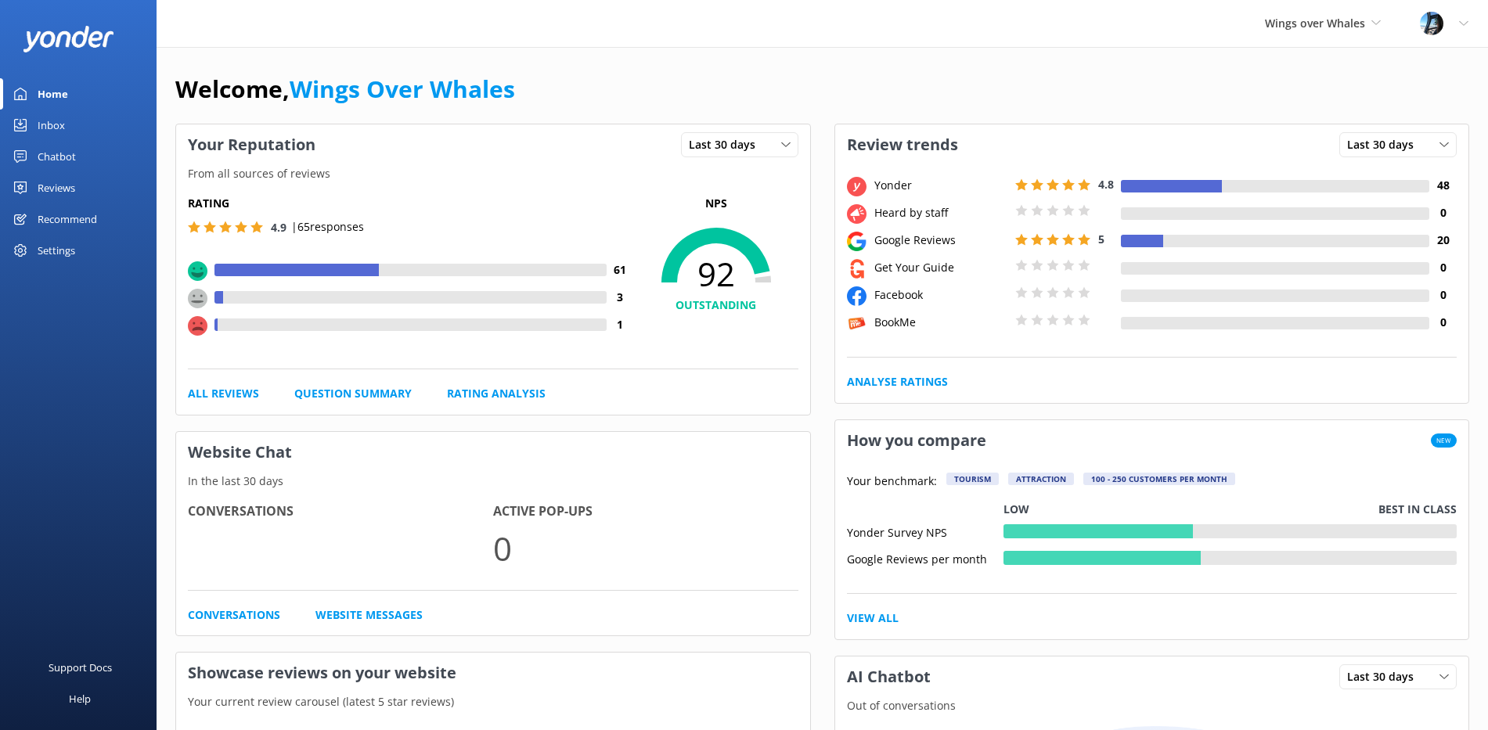  What do you see at coordinates (493, 673) in the screenshot?
I see `h3: Showcase reviews on your website` at bounding box center [493, 673].